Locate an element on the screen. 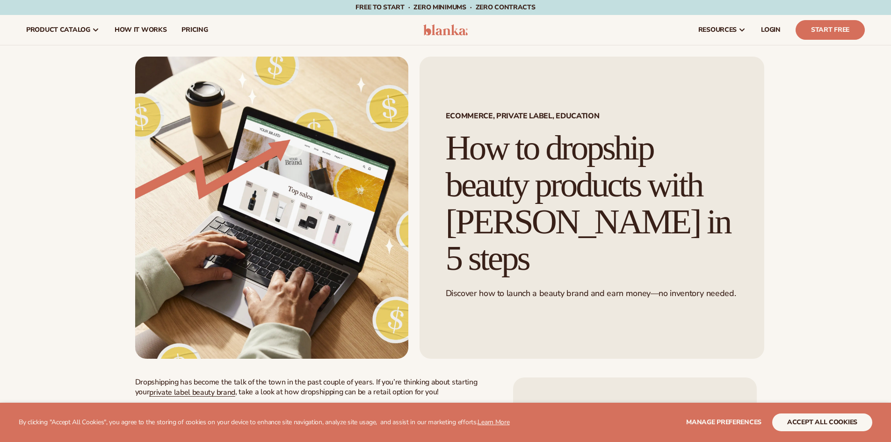  img: Growing money with ecommerce is located at coordinates (272, 208).